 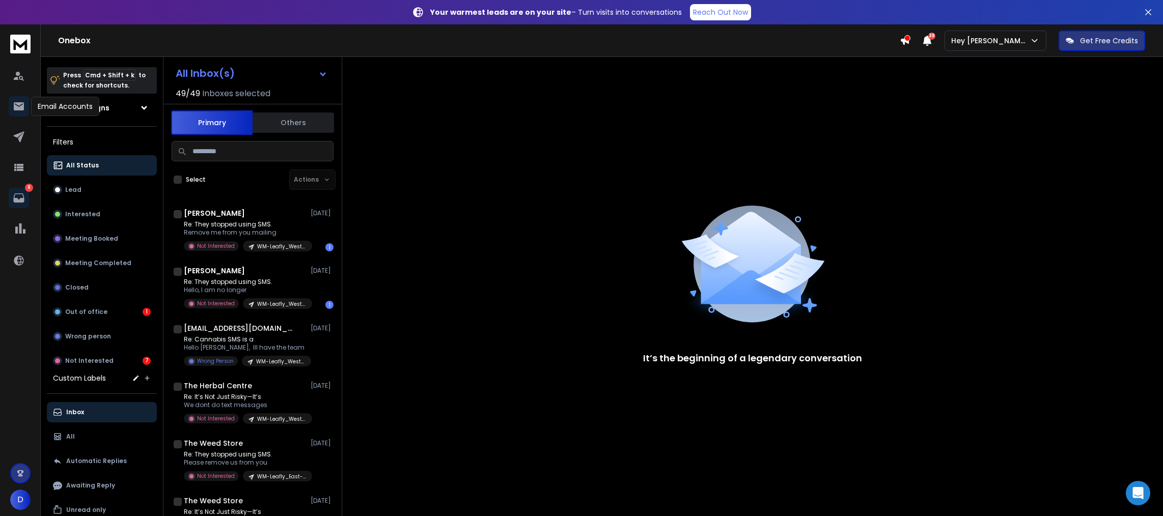 What do you see at coordinates (92, 239) in the screenshot?
I see `p: Meeting Booked` at bounding box center [92, 239].